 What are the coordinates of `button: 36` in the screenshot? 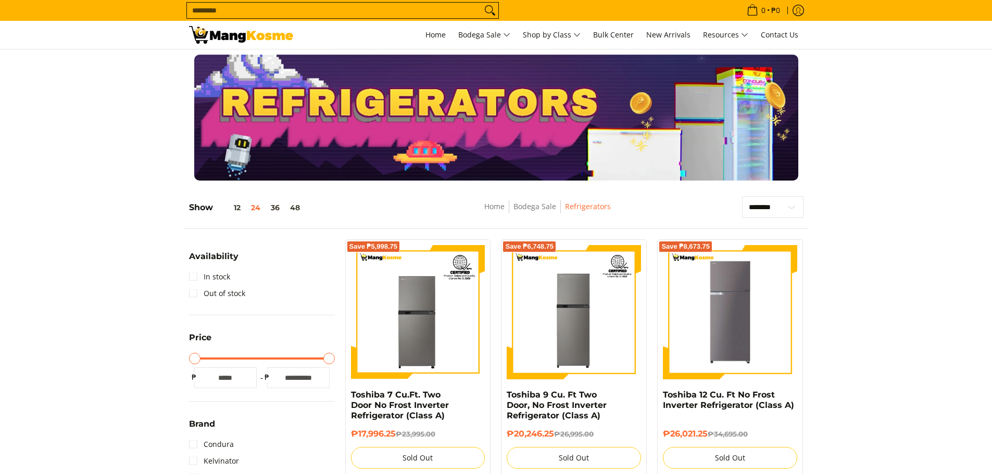 It's located at (275, 208).